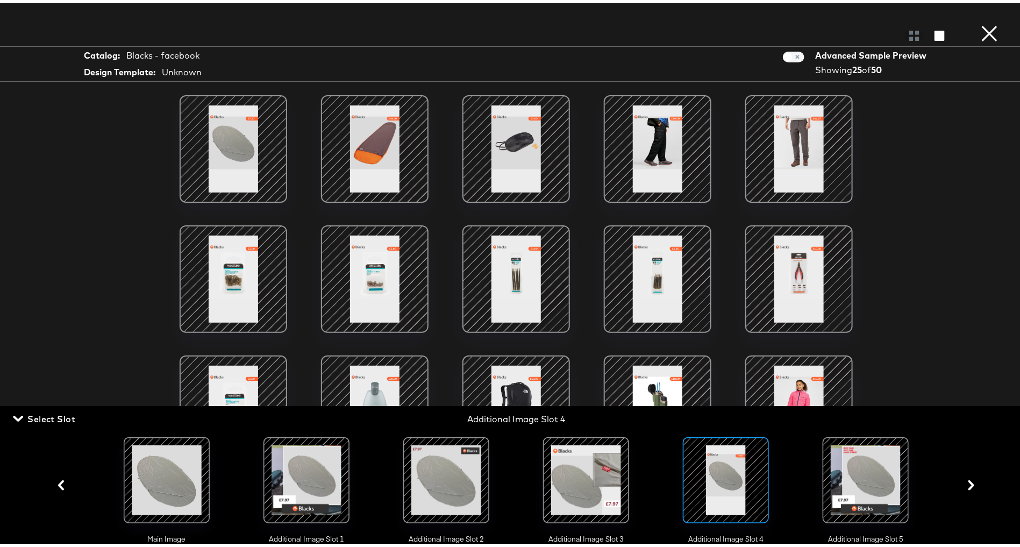 Image resolution: width=1020 pixels, height=547 pixels. Describe the element at coordinates (726, 535) in the screenshot. I see `span: Additional Image Slot 4` at that location.